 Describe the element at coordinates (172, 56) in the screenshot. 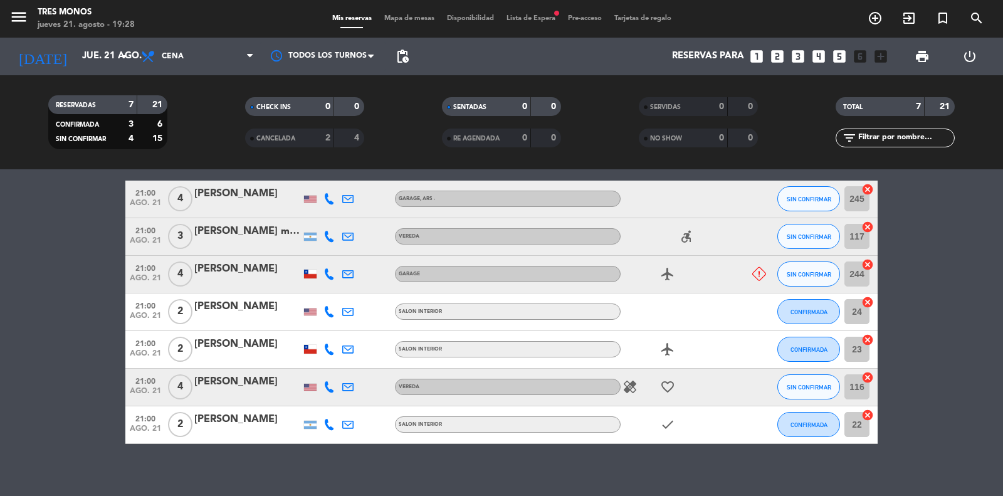

I see `span: Cena` at that location.